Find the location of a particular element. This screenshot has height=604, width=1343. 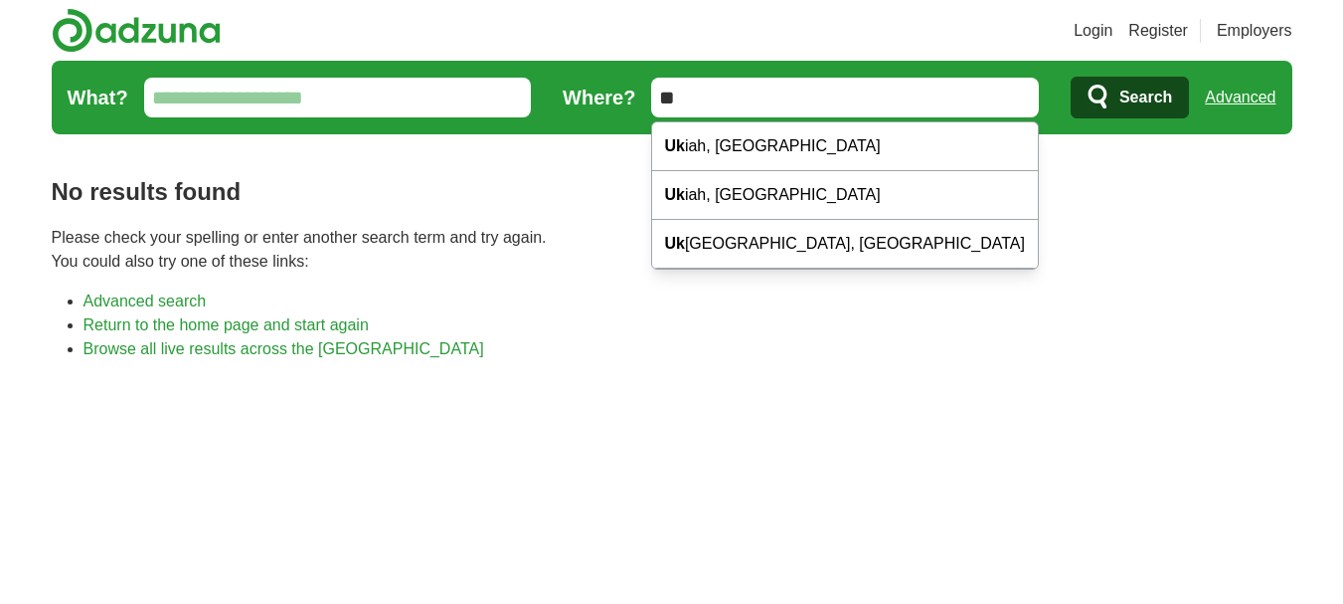

a: Register is located at coordinates (1158, 31).